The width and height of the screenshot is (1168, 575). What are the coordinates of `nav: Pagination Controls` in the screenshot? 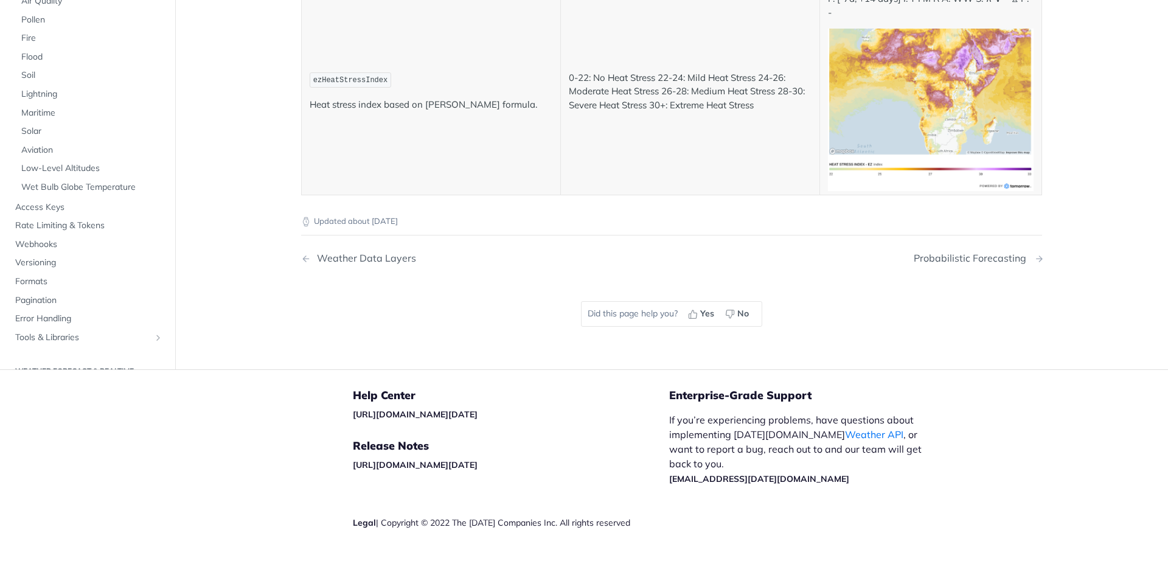 It's located at (672, 258).